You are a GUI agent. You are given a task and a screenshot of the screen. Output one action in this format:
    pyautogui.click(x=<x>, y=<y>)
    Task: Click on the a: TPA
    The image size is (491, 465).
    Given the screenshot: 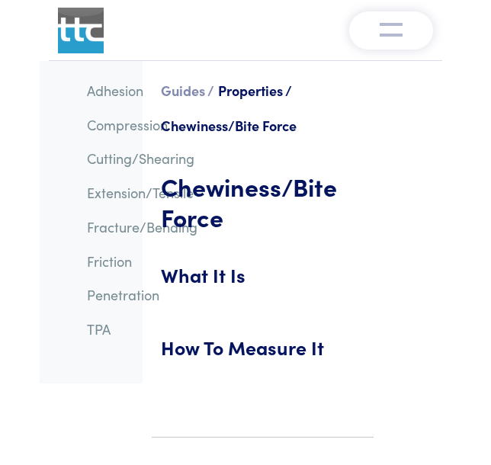 What is the action you would take?
    pyautogui.click(x=98, y=328)
    